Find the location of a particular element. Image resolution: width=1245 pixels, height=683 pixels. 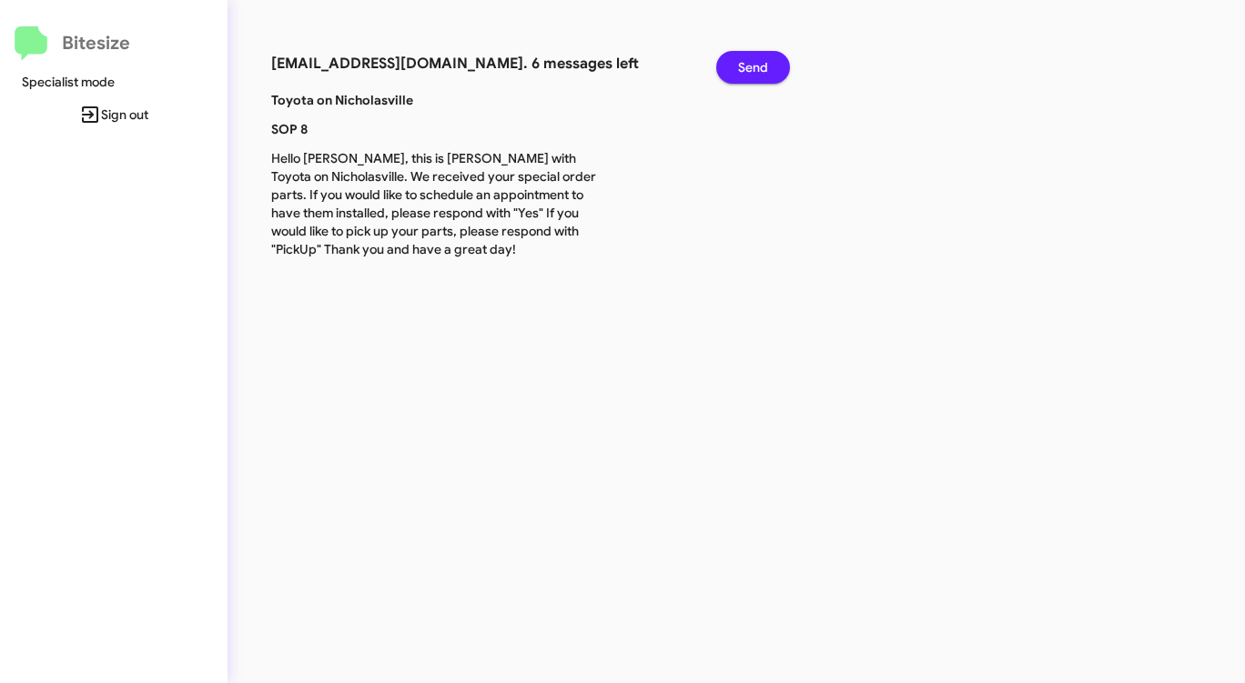

span: Send is located at coordinates (752, 67).